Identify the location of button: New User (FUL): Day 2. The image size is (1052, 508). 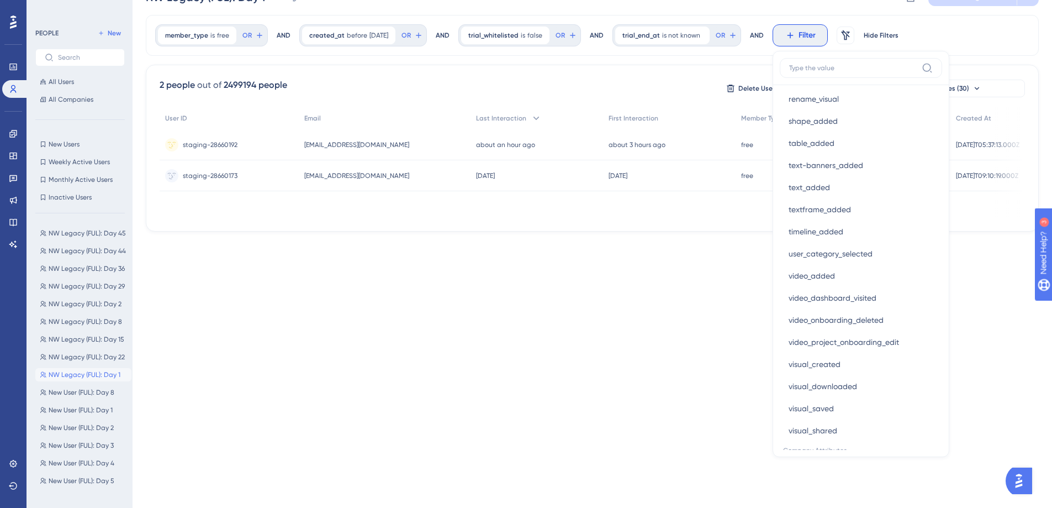
(83, 427).